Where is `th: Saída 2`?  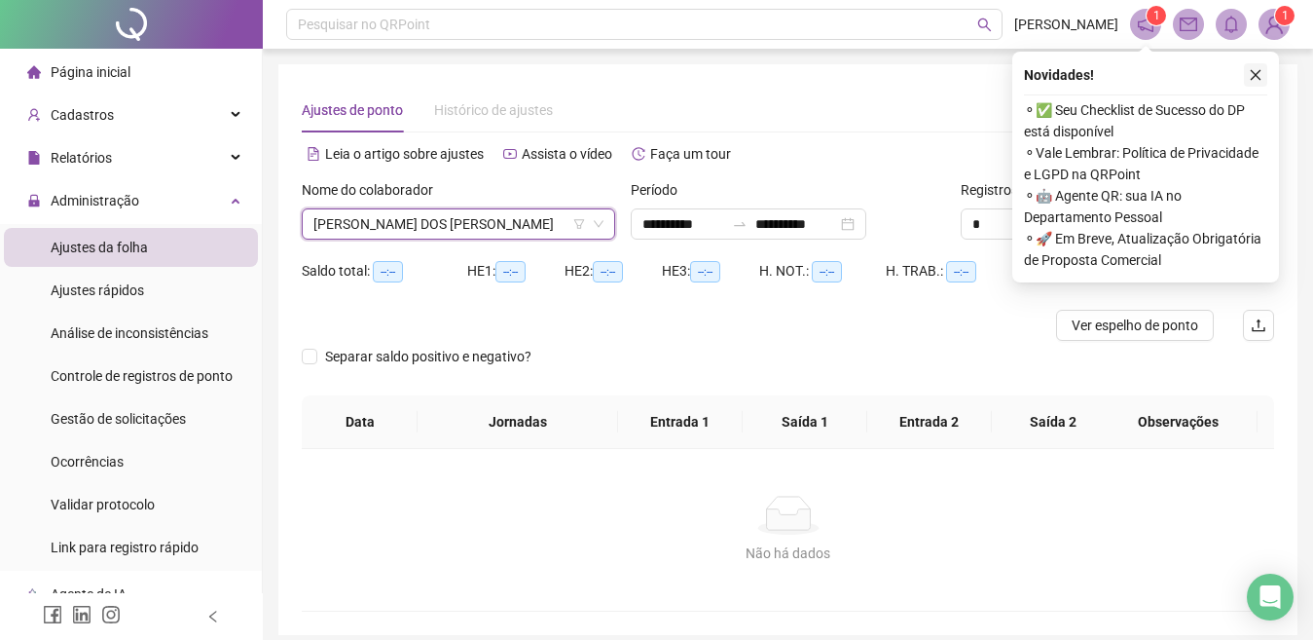
th: Saída 2 is located at coordinates (1054, 422).